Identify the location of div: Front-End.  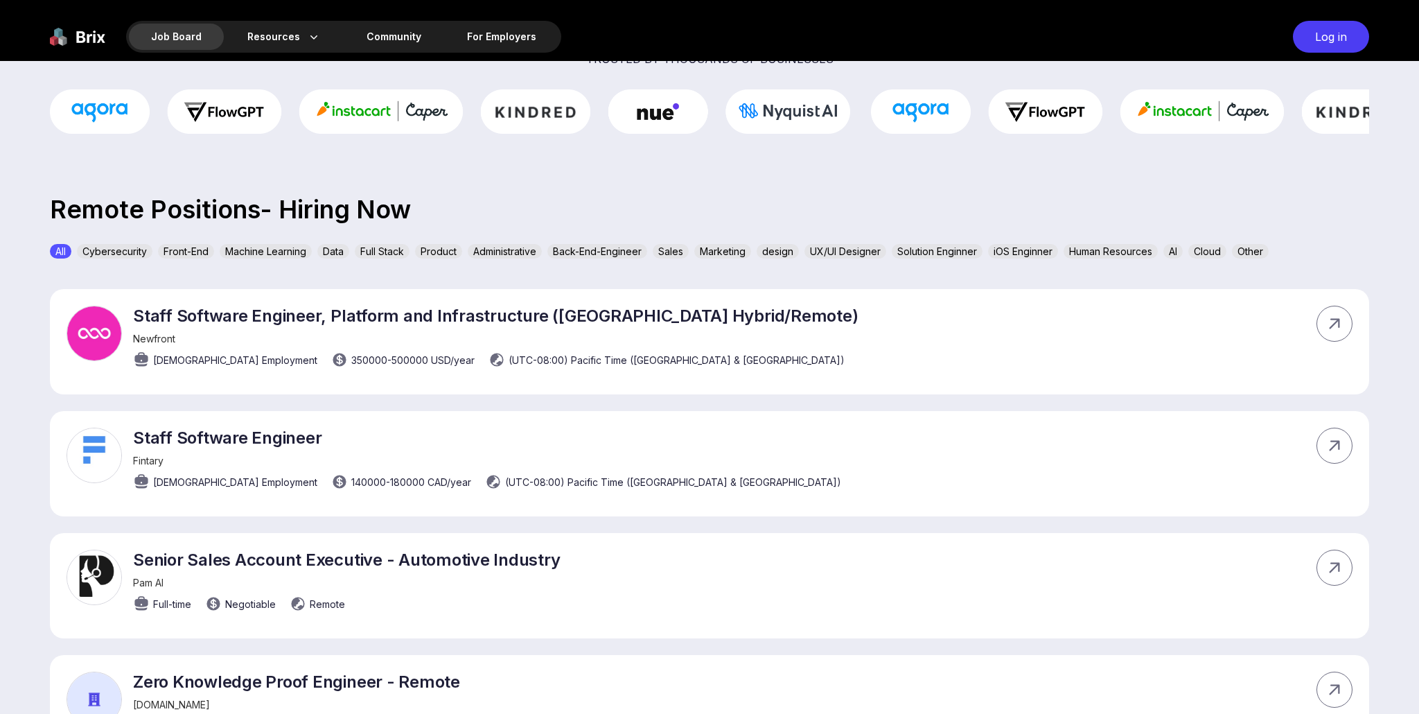
(186, 251).